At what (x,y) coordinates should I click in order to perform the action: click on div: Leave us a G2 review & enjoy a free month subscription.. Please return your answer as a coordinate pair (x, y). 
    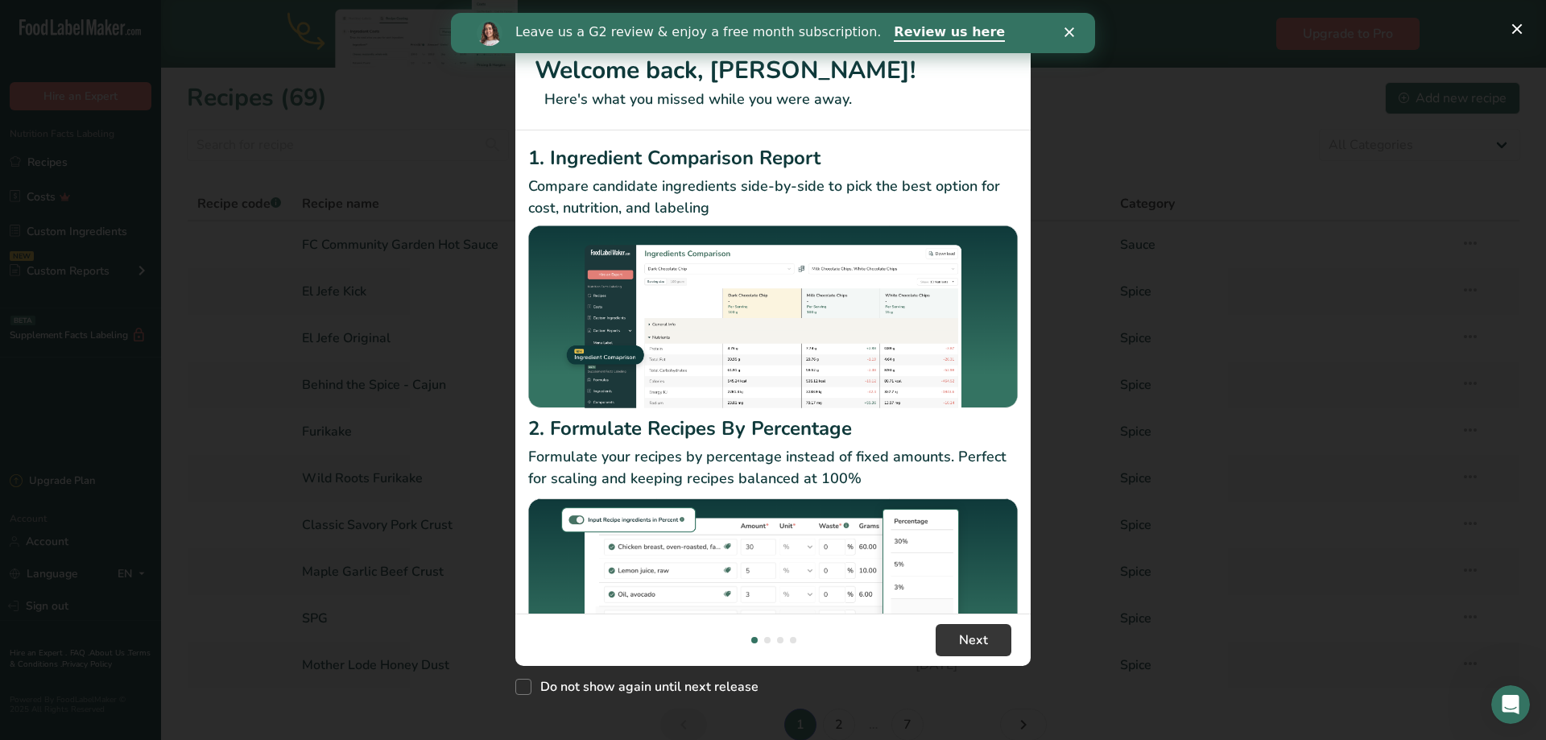
    Looking at the image, I should click on (247, 19).